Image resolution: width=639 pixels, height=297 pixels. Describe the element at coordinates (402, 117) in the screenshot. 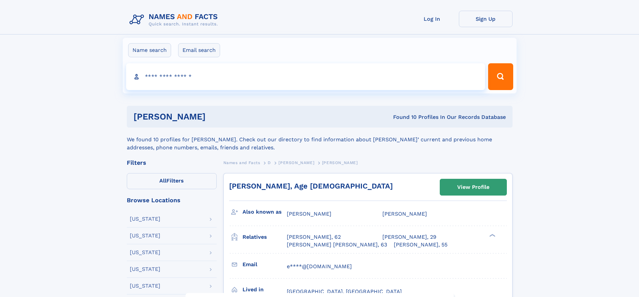

I see `div: Found 10 Profiles In Our Records Database` at that location.